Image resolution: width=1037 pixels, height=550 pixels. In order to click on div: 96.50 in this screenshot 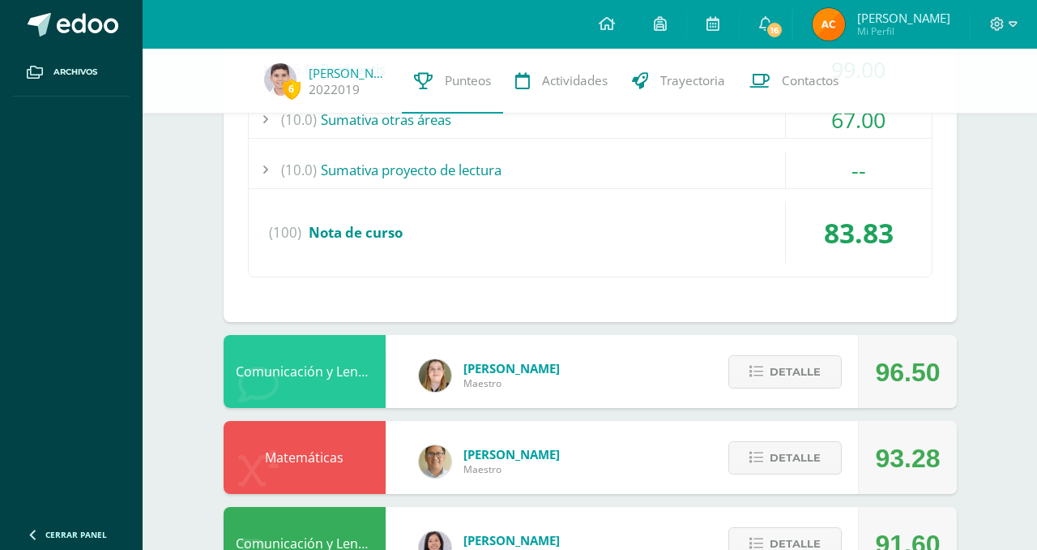, I will do `click(908, 372)`.